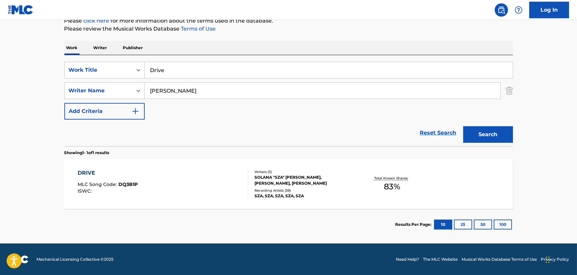 This screenshot has width=577, height=275. What do you see at coordinates (438, 133) in the screenshot?
I see `a: Reset Search` at bounding box center [438, 133].